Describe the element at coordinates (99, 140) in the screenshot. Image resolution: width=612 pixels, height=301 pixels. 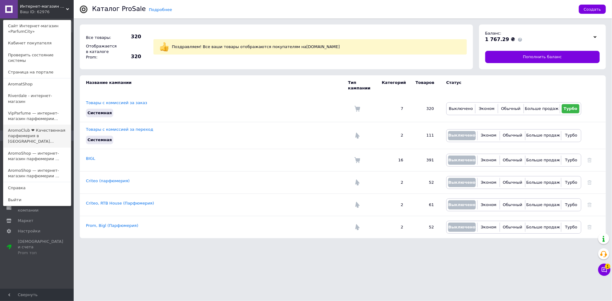
I see `span: Системная` at that location.